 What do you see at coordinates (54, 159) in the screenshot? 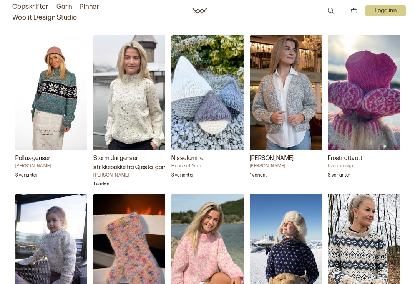
I see `h3: Pollux-genser` at bounding box center [54, 159].